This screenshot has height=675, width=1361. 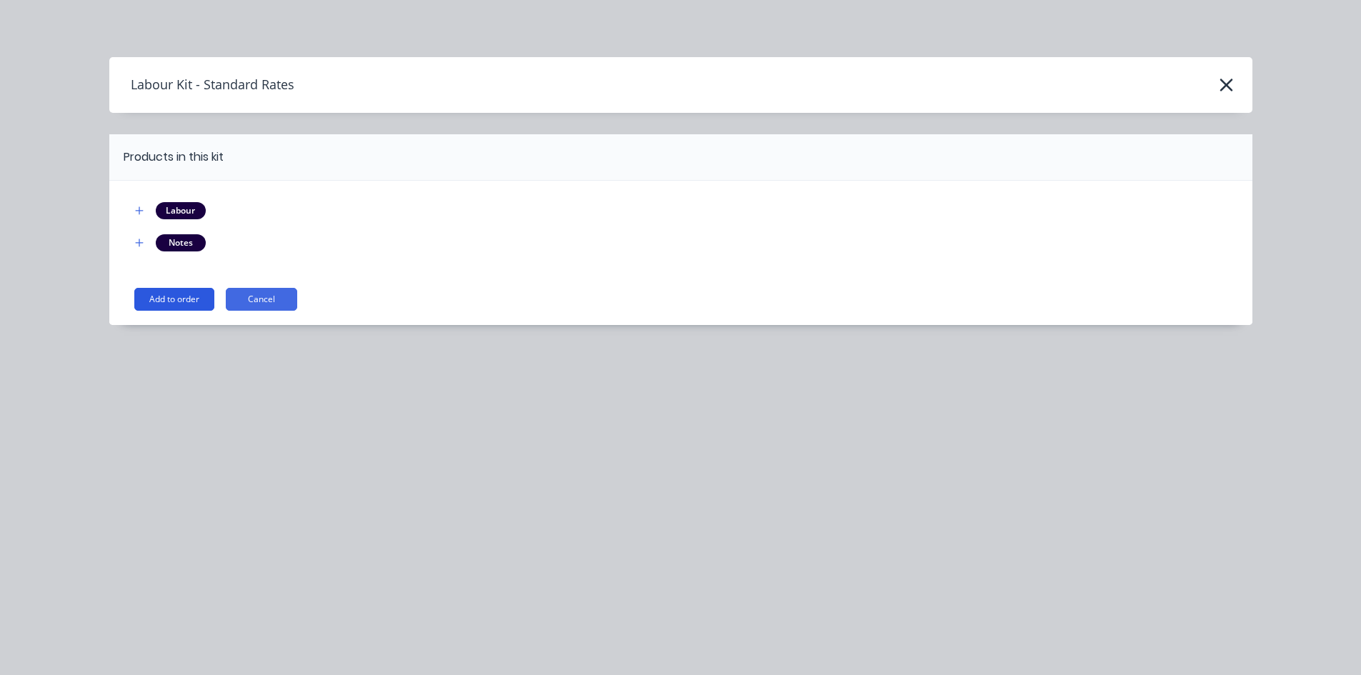 What do you see at coordinates (174, 299) in the screenshot?
I see `button: Add to order` at bounding box center [174, 299].